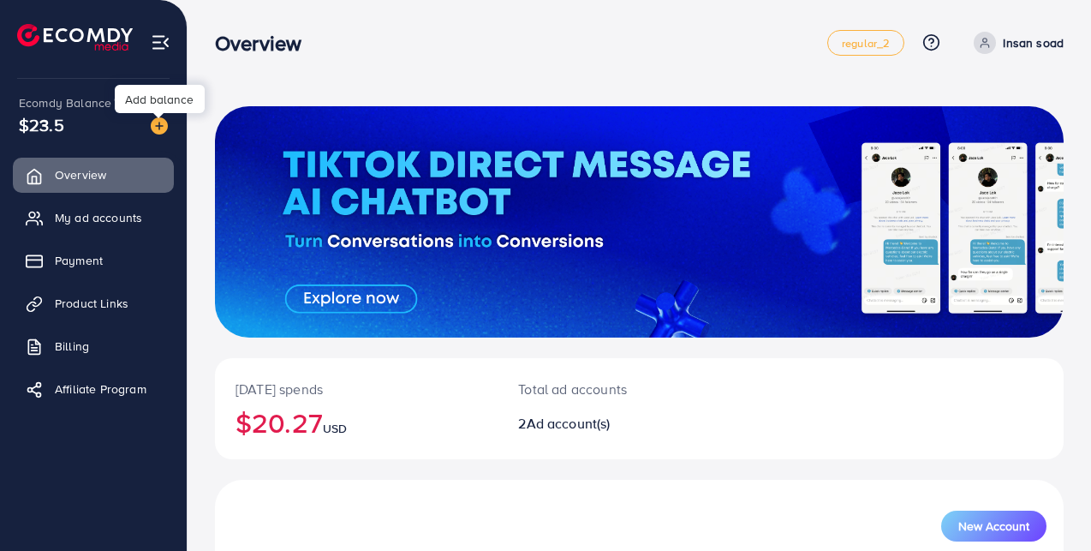  I want to click on img: image, so click(159, 126).